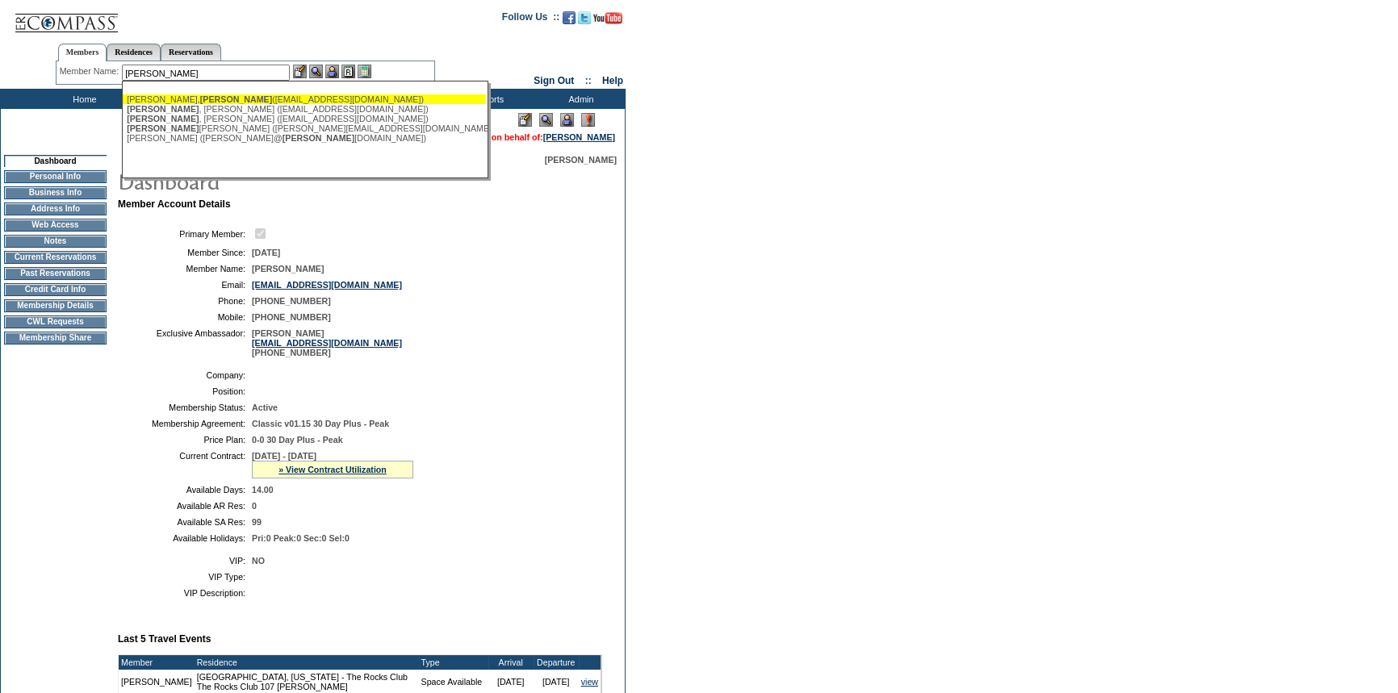 The height and width of the screenshot is (693, 1398). I want to click on td: Exclusive Ambassador:, so click(185, 343).